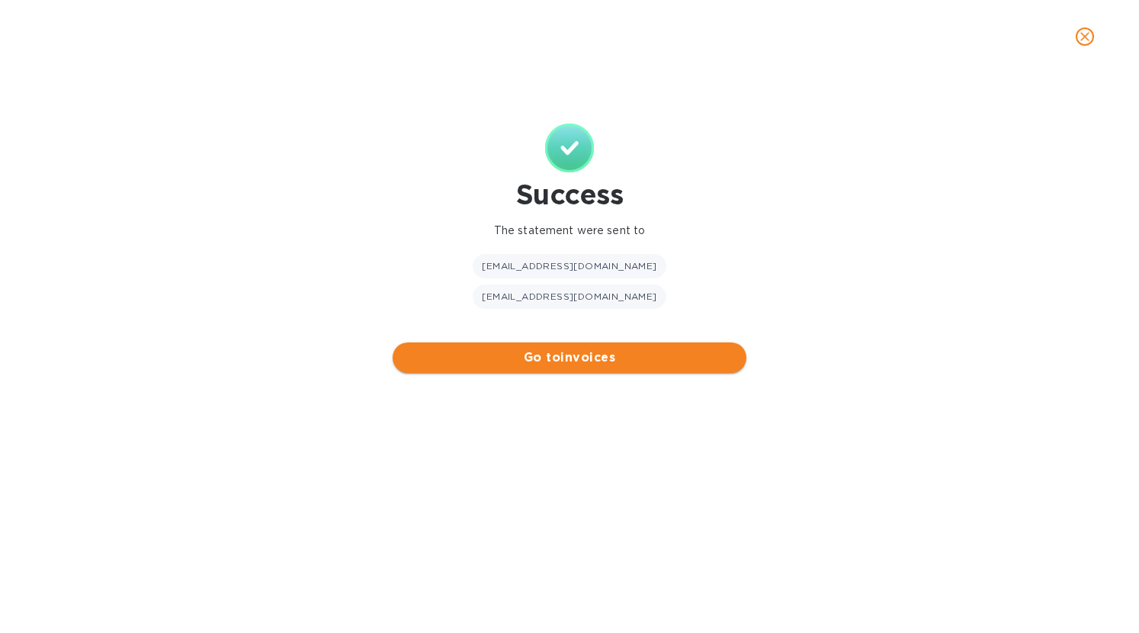 Image resolution: width=1139 pixels, height=633 pixels. I want to click on button: close, so click(1085, 37).